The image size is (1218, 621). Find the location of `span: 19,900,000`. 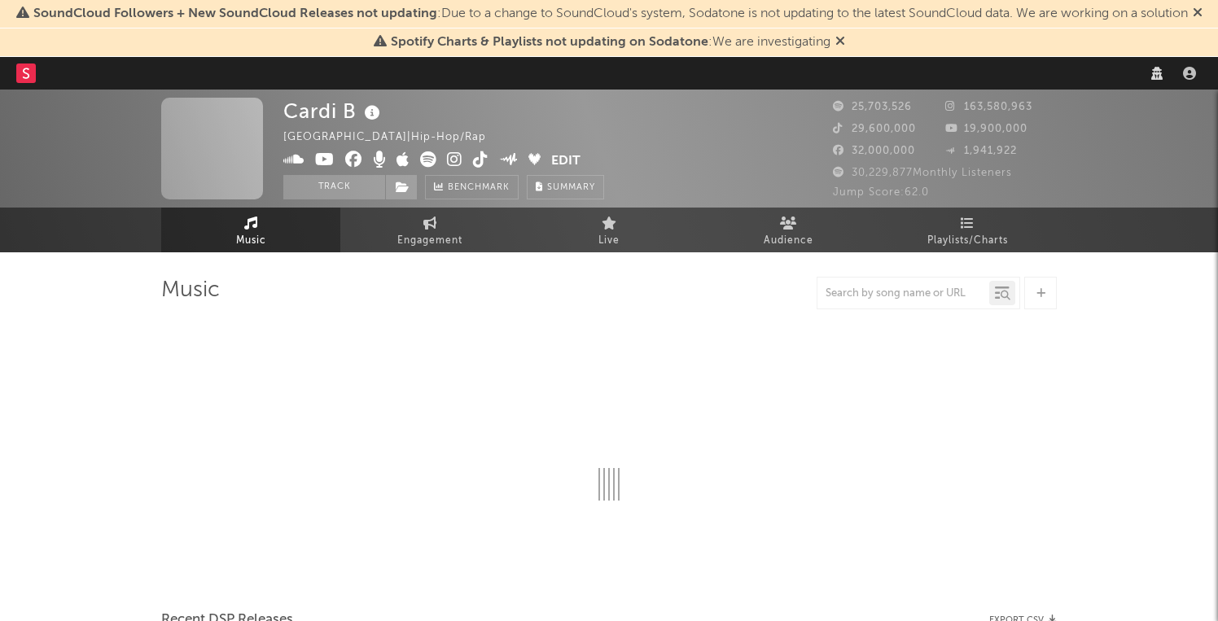

span: 19,900,000 is located at coordinates (986, 129).